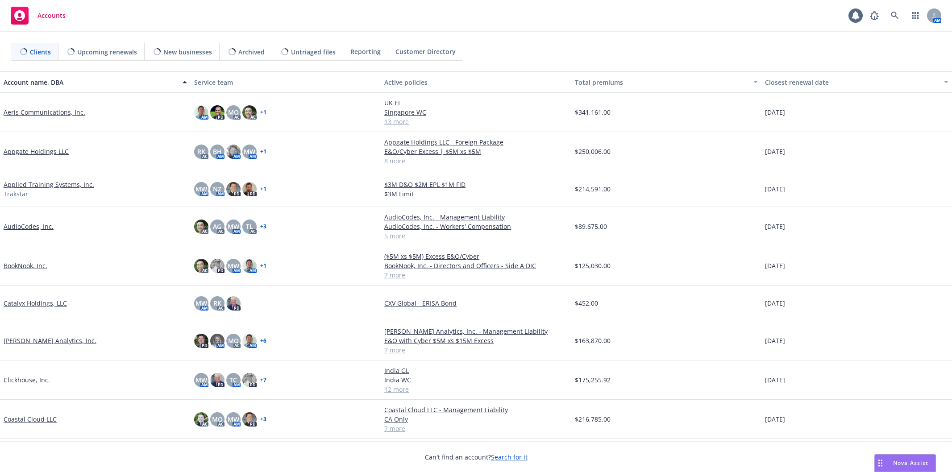 This screenshot has width=952, height=472. What do you see at coordinates (476, 341) in the screenshot?
I see `a: E&O with Cyber $5M xs $15M Excess` at bounding box center [476, 341].